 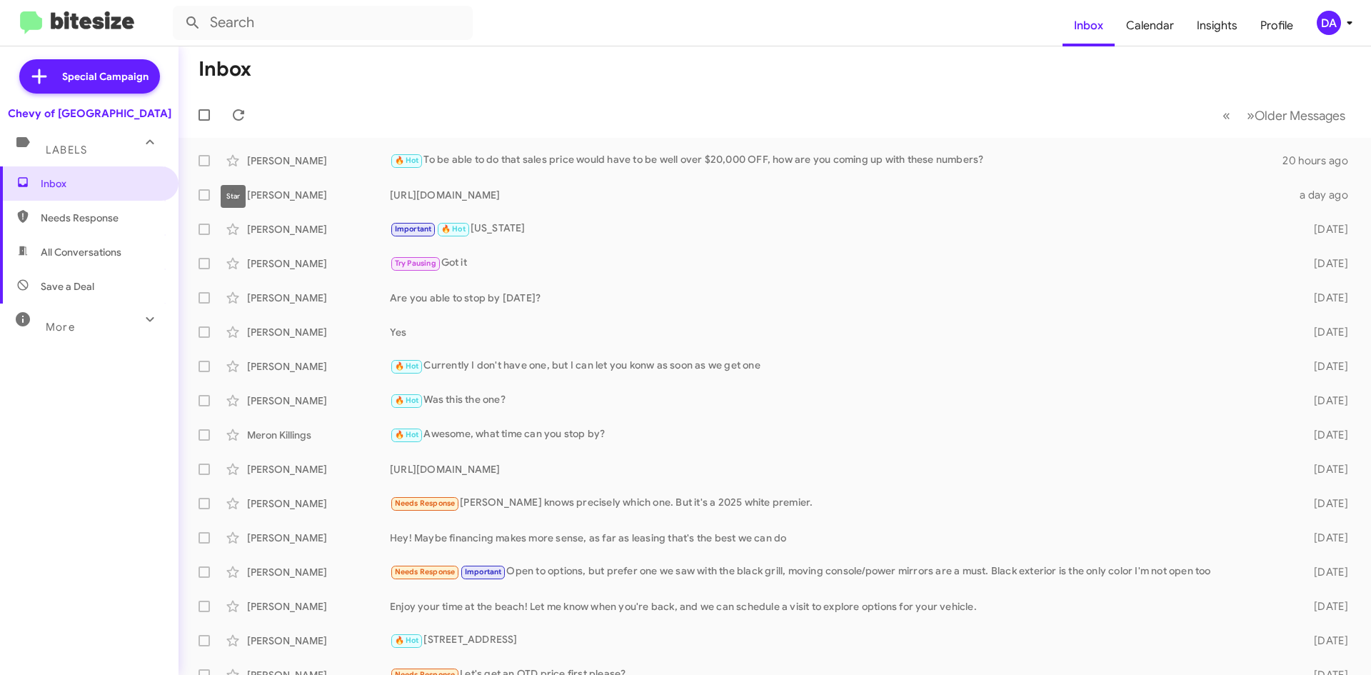 I want to click on div: Awesome, what time can you stop by?, so click(x=840, y=434).